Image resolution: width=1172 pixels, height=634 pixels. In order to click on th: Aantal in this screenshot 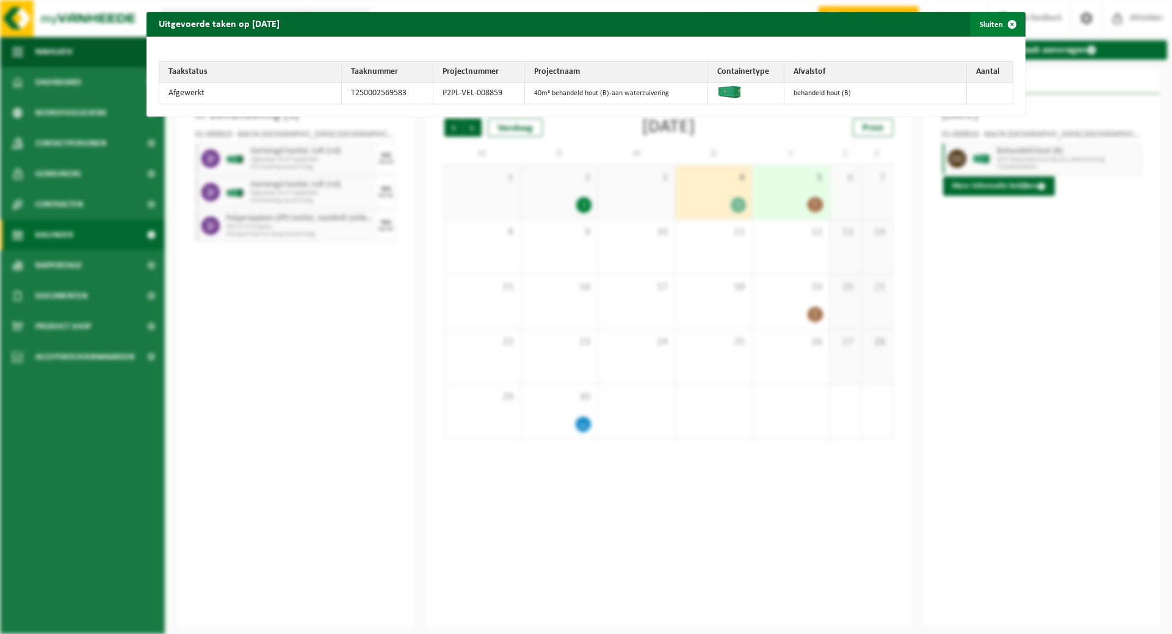, I will do `click(990, 72)`.